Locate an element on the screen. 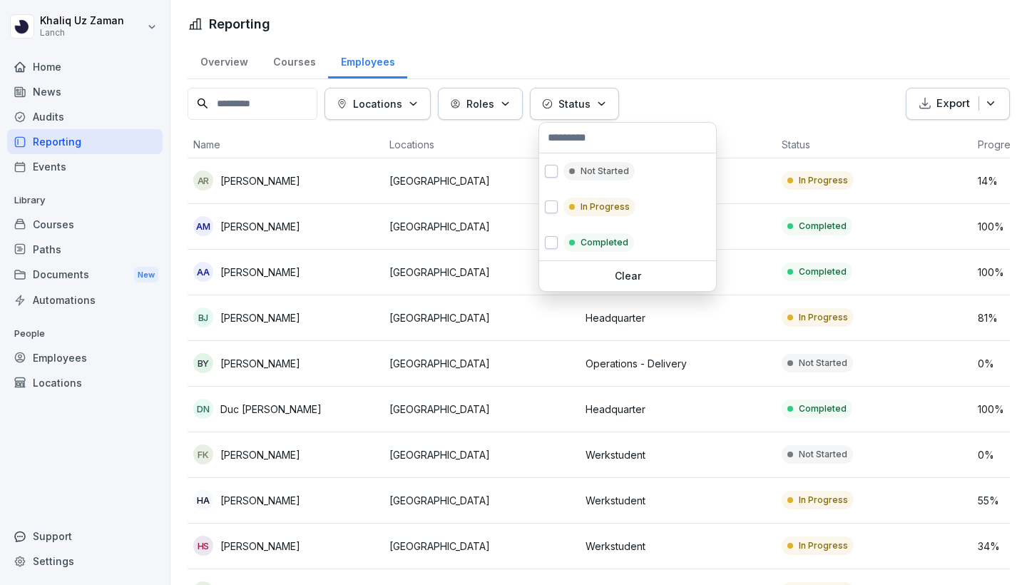 The image size is (1027, 585). p: Clear is located at coordinates (628, 276).